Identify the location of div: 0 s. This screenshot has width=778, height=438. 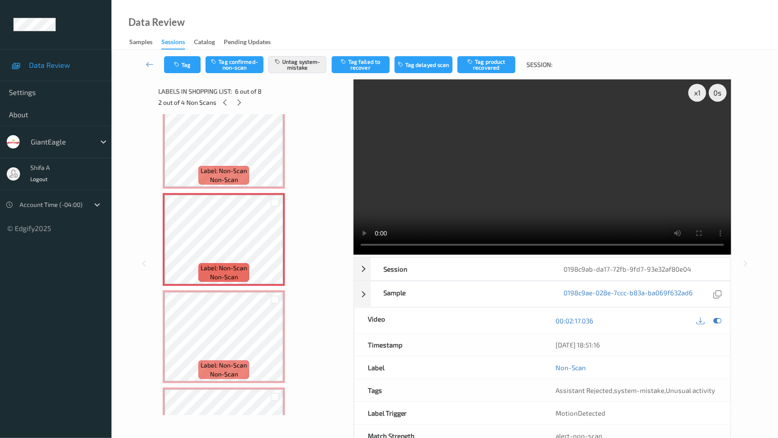
(718, 93).